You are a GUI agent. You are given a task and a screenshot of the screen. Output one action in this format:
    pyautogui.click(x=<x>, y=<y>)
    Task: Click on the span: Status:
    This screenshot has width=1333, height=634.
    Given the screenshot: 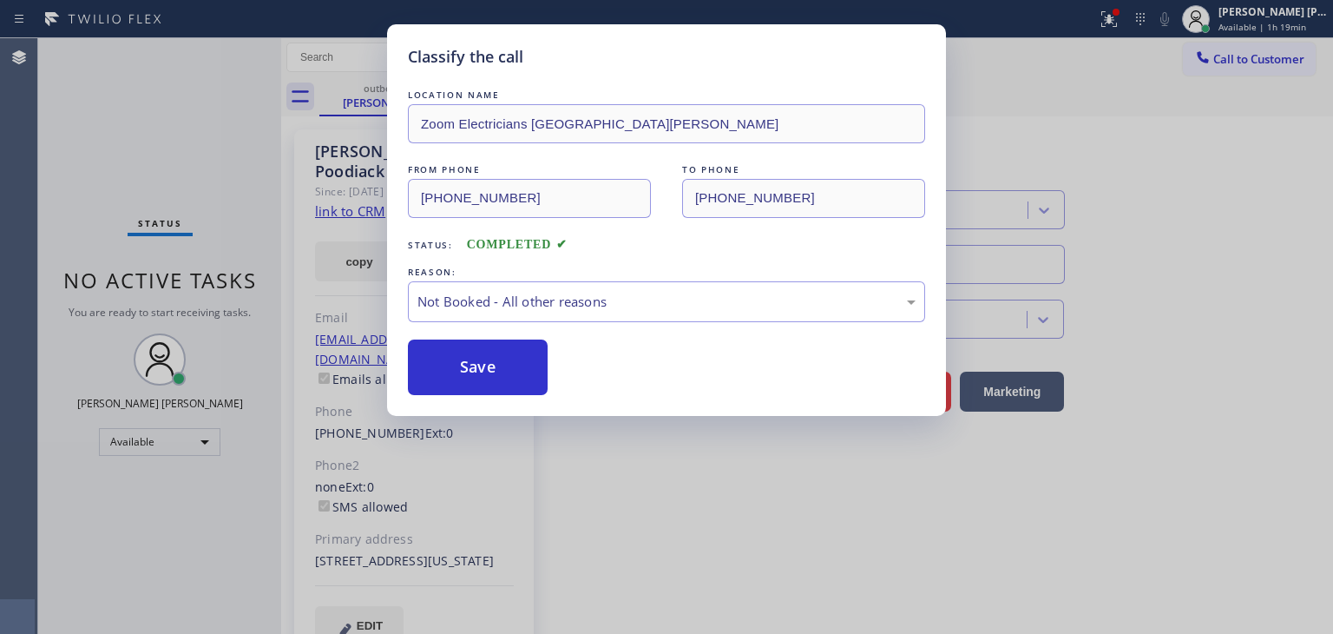 What is the action you would take?
    pyautogui.click(x=430, y=245)
    